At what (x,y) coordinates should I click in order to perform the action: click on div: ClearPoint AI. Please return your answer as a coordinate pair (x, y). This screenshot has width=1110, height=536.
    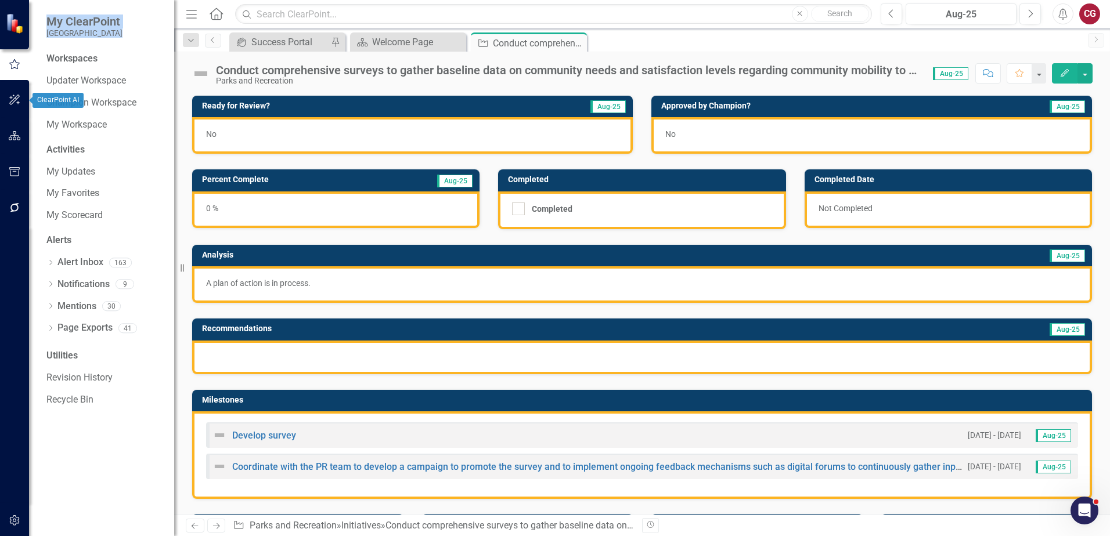
    Looking at the image, I should click on (58, 100).